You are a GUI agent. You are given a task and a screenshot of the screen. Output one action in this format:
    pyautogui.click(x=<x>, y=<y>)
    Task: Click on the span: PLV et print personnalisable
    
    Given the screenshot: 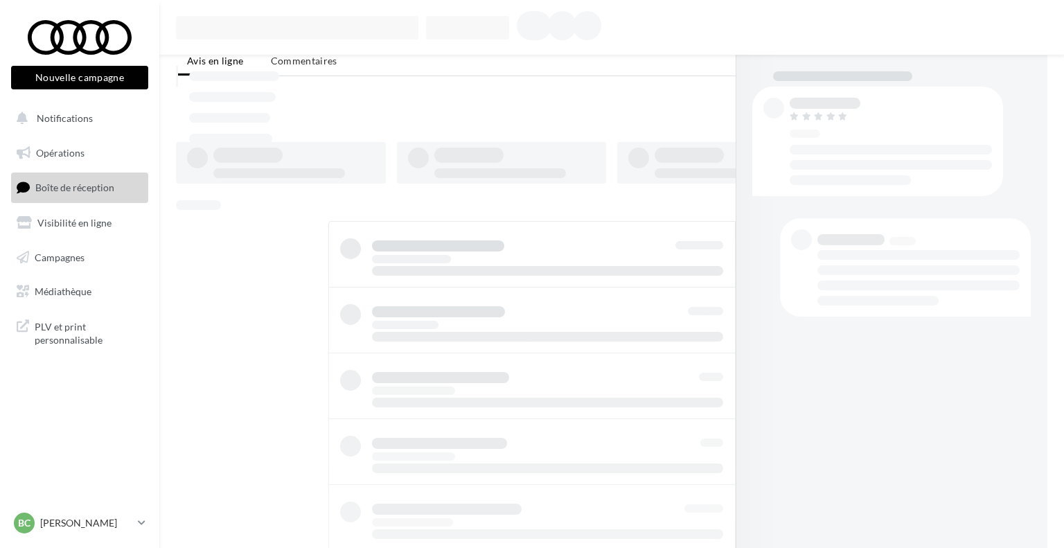 What is the action you would take?
    pyautogui.click(x=89, y=332)
    